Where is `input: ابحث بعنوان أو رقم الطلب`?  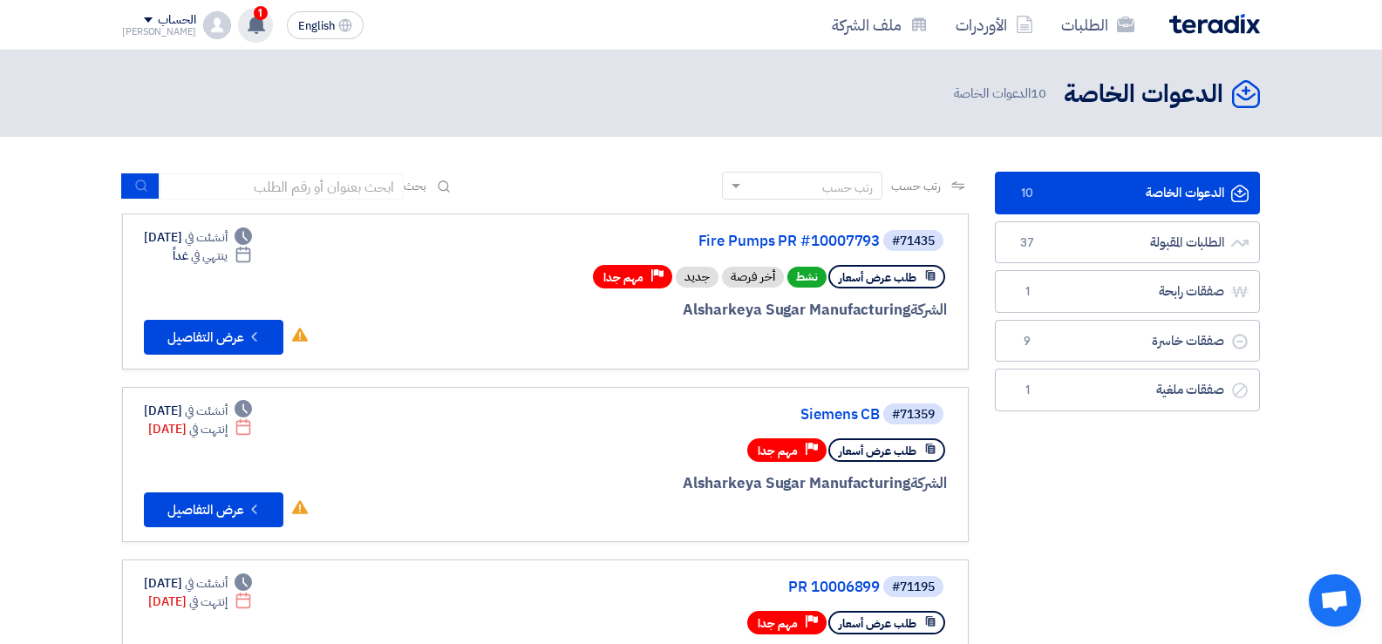
input: ابحث بعنوان أو رقم الطلب is located at coordinates (282, 187).